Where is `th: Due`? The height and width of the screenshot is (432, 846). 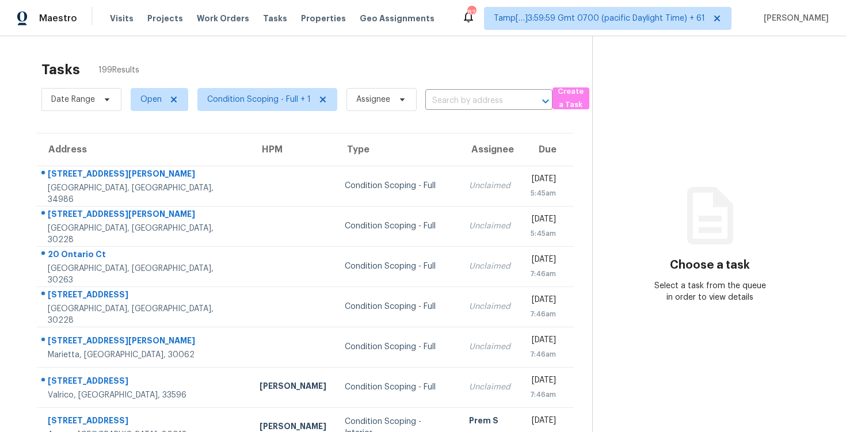
th: Due is located at coordinates (547, 150).